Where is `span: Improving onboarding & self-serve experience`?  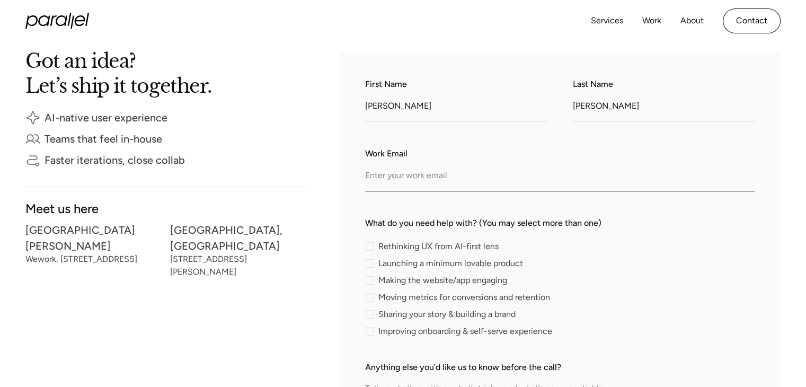 span: Improving onboarding & self-serve experience is located at coordinates (465, 331).